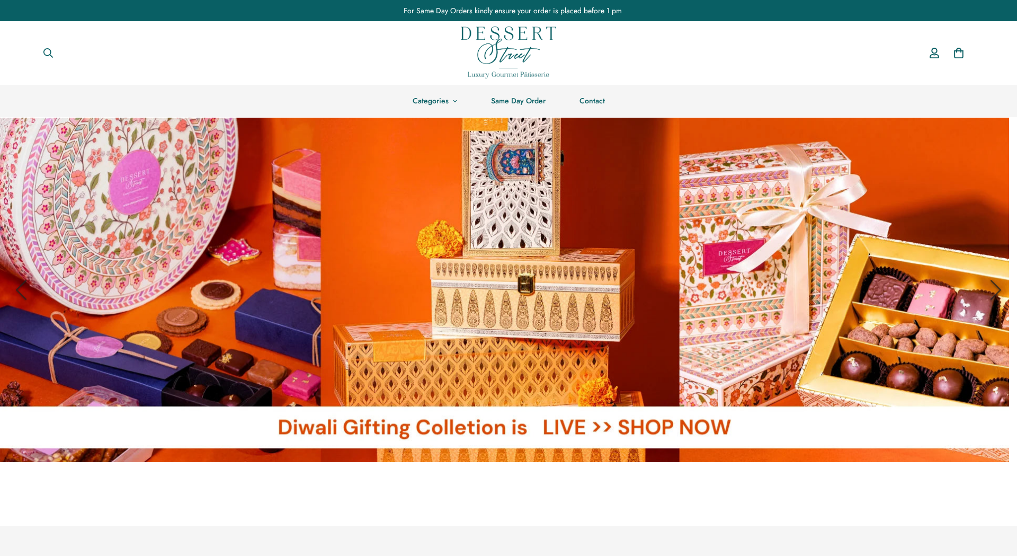 The height and width of the screenshot is (556, 1017). I want to click on button: Next, so click(996, 290).